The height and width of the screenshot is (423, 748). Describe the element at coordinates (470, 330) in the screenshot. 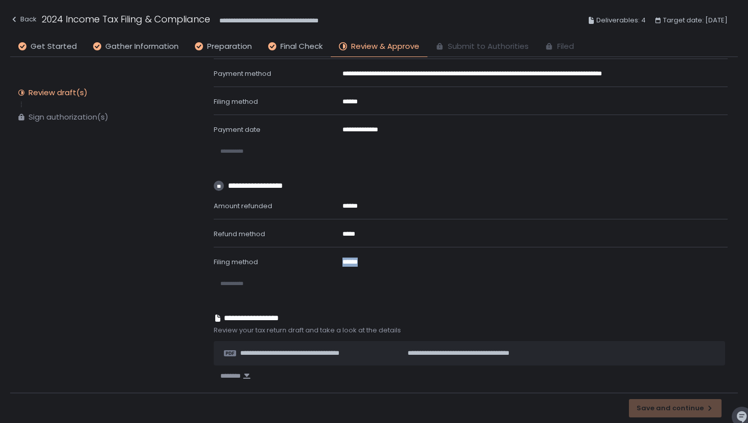

I see `span: Review your tax return draft and take a look at the details` at that location.